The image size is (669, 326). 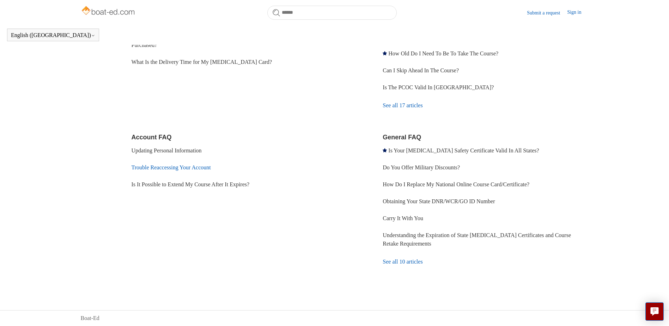 What do you see at coordinates (332, 13) in the screenshot?
I see `input: Search` at bounding box center [332, 13].